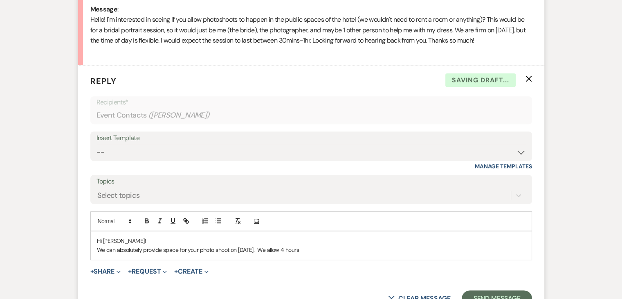  Describe the element at coordinates (191, 271) in the screenshot. I see `button: Create` at that location.